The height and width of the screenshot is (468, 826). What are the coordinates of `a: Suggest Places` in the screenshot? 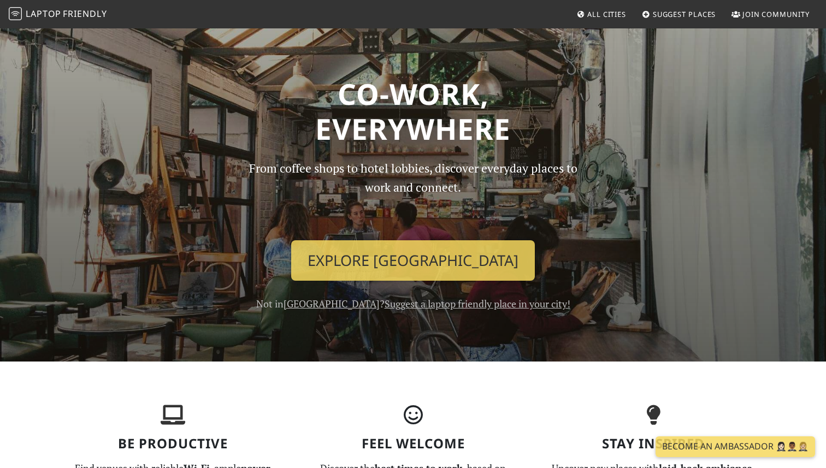 It's located at (679, 14).